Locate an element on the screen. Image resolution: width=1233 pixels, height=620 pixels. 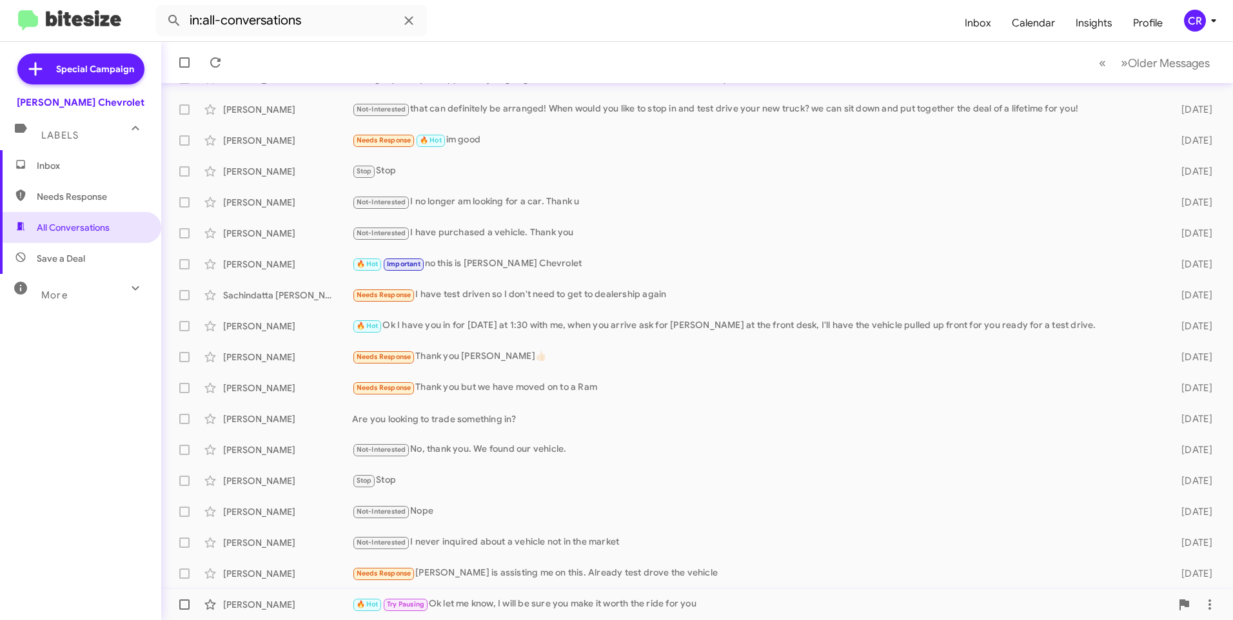
div: Ok let me know, I will be sure you make it worth the ride for you is located at coordinates (762, 604).